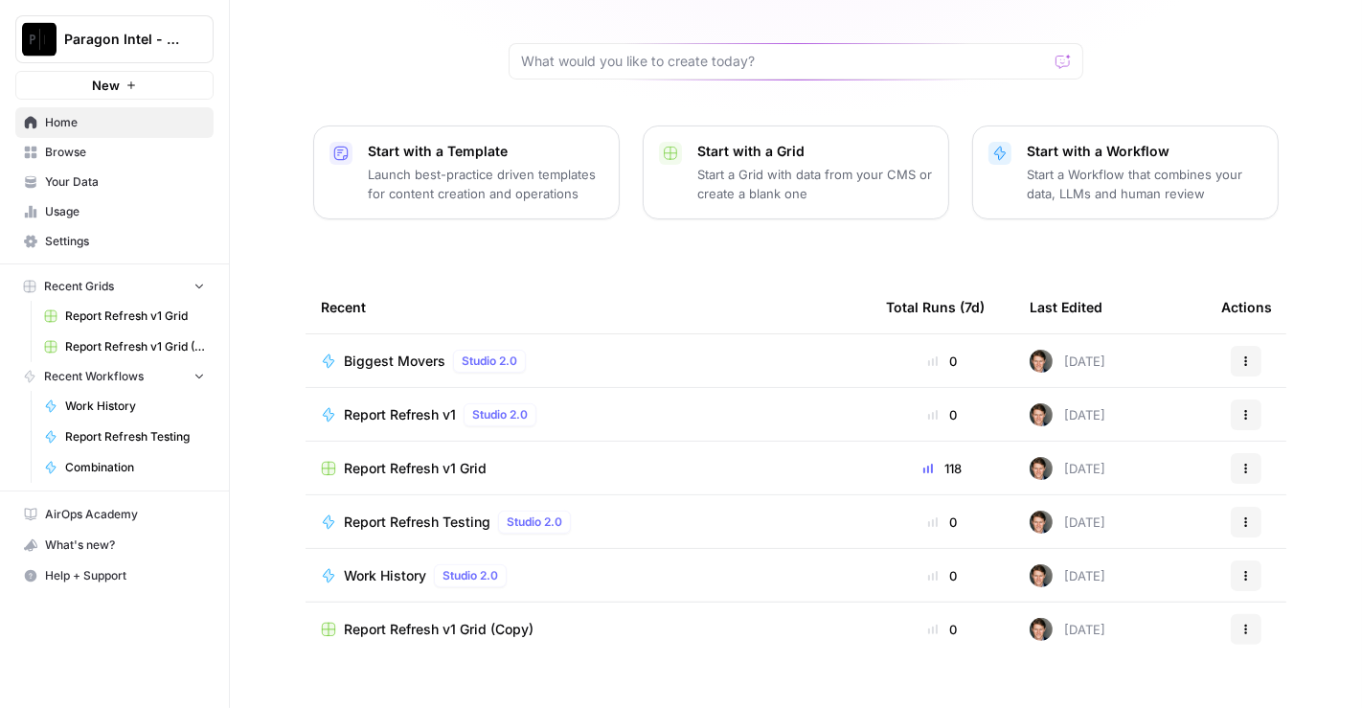 The width and height of the screenshot is (1362, 708). I want to click on span: Home, so click(124, 123).